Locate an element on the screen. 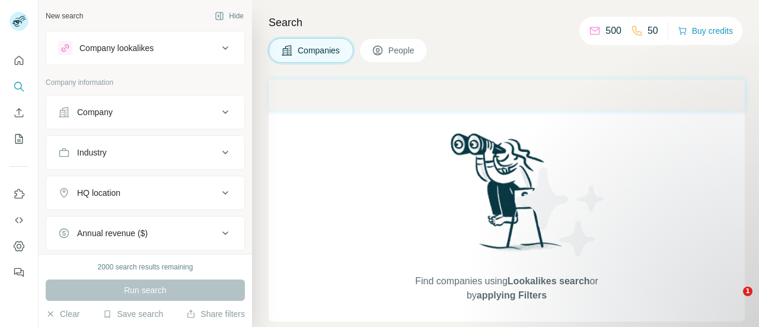  span: 1 is located at coordinates (747, 291).